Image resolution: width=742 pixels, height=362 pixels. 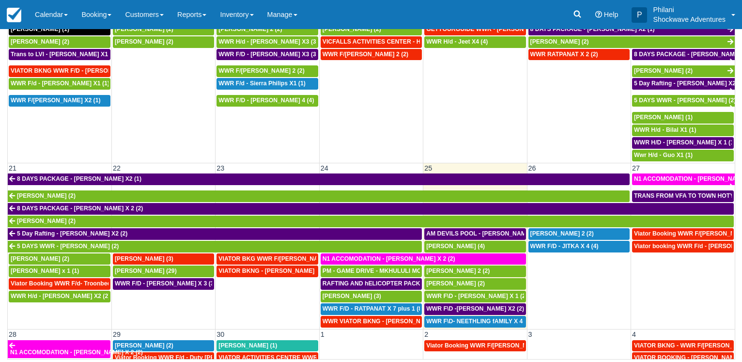 I want to click on span: 22, so click(x=117, y=168).